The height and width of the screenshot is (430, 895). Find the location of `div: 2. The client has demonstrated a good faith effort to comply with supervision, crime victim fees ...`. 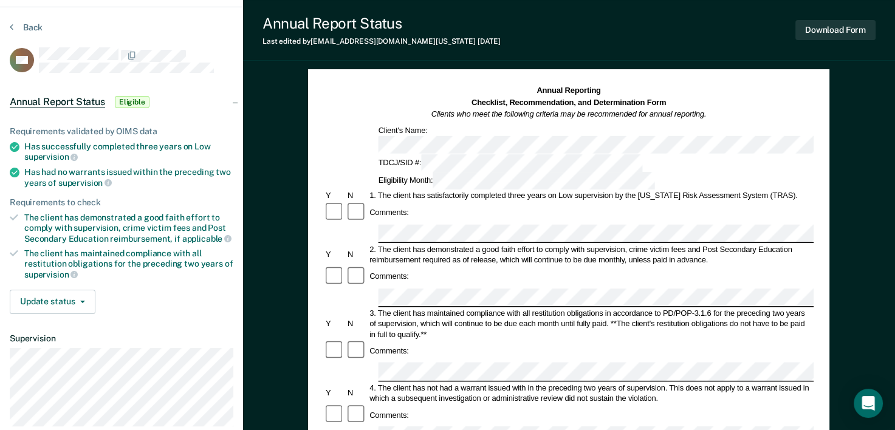

div: 2. The client has demonstrated a good faith effort to comply with supervision, crime victim fees ... is located at coordinates (591, 255).